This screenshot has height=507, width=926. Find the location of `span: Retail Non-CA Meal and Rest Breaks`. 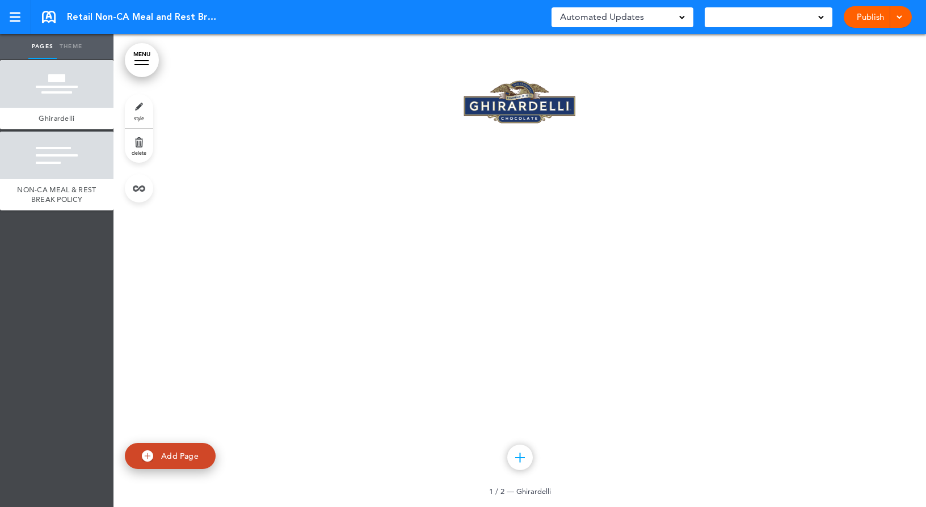

span: Retail Non-CA Meal and Rest Breaks is located at coordinates (144, 17).